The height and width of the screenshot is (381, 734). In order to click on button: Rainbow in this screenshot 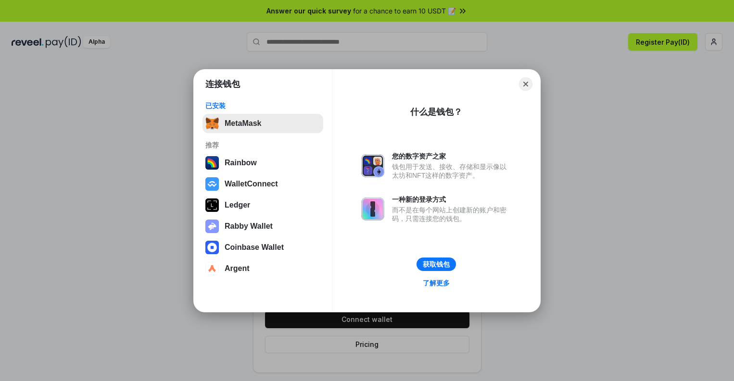, I will do `click(262, 163)`.